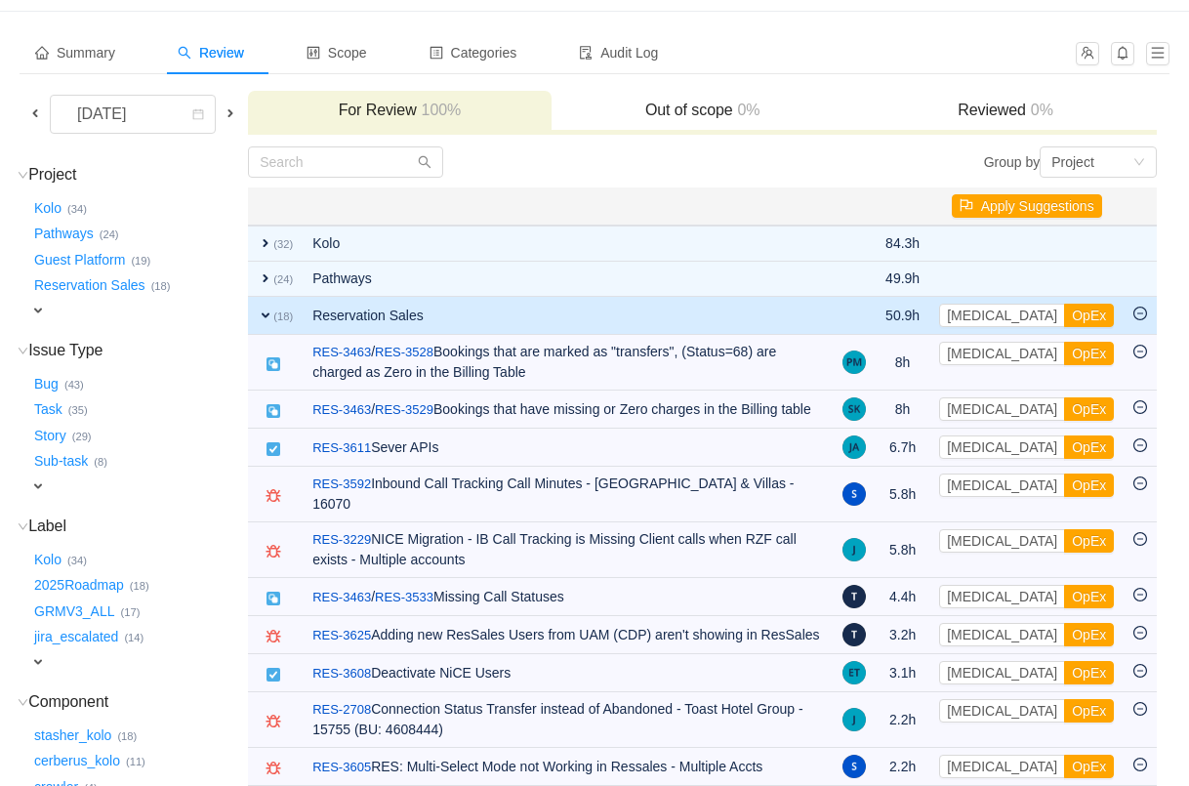  Describe the element at coordinates (342, 767) in the screenshot. I see `a: RES-3605` at that location.